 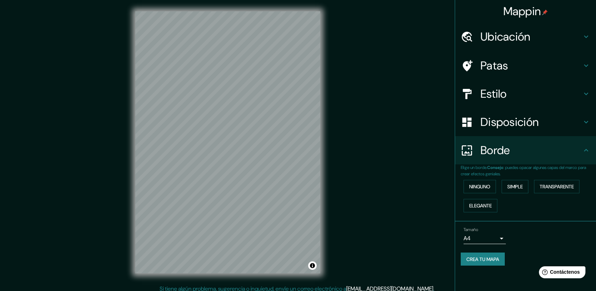 What do you see at coordinates (545, 12) in the screenshot?
I see `img: pin-icon.png` at bounding box center [545, 12].